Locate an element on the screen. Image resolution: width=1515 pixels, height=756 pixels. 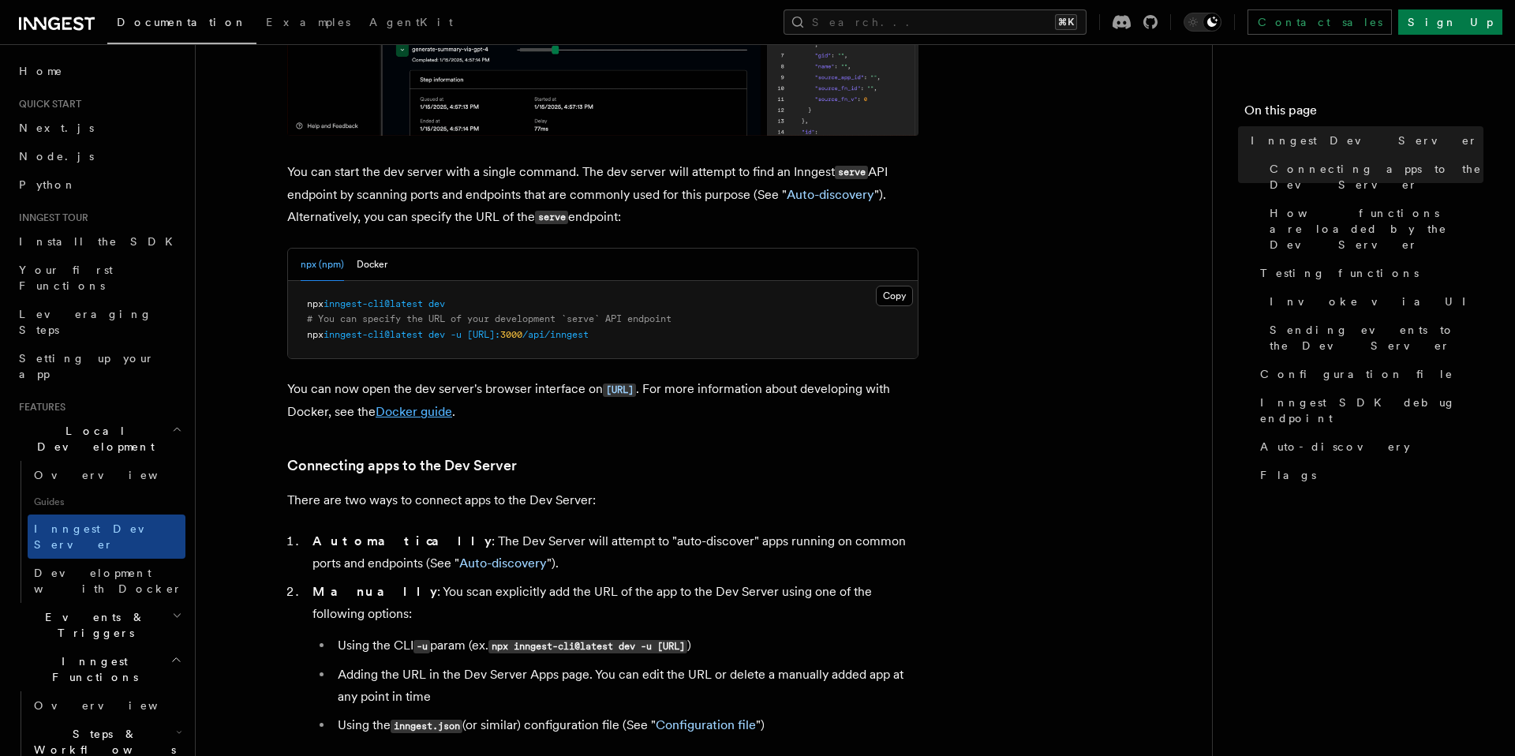
strong: Manually is located at coordinates (375, 591).